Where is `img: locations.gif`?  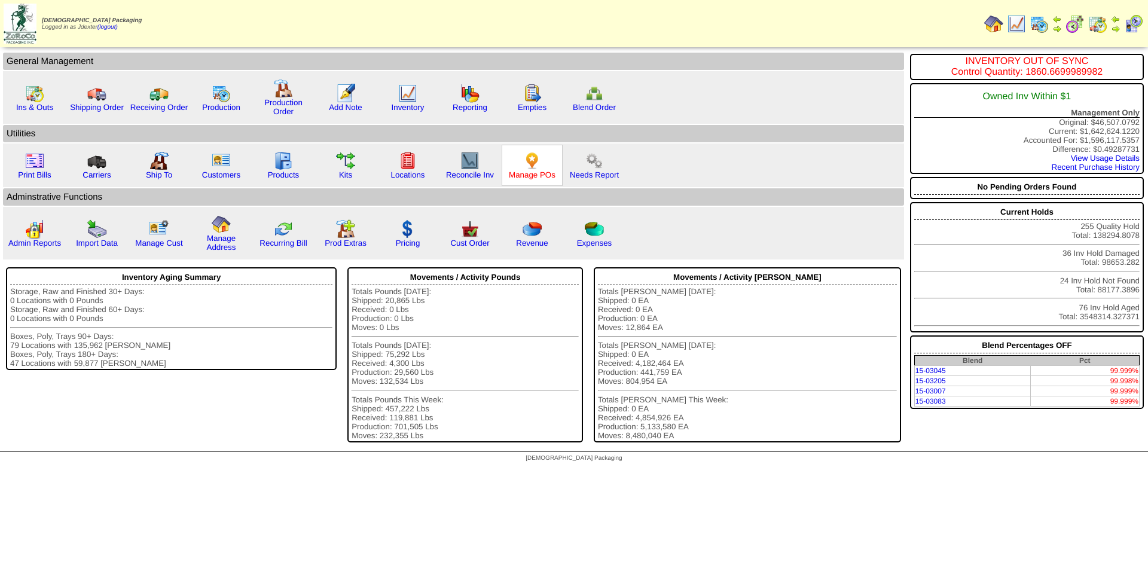
img: locations.gif is located at coordinates (408, 161).